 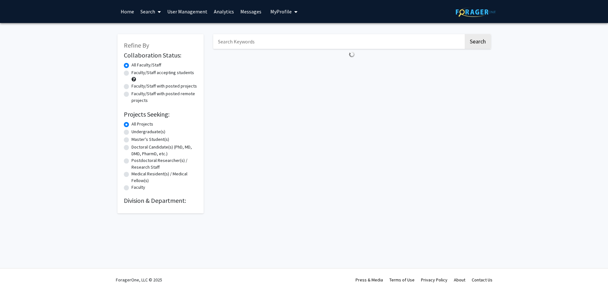 What do you see at coordinates (352, 67) in the screenshot?
I see `nav: Page navigation` at bounding box center [352, 67].